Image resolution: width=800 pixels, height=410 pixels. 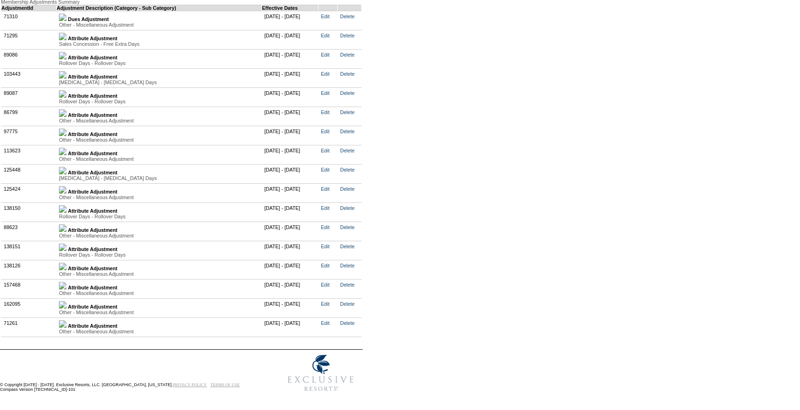 I want to click on a: PRIVACY POLICY, so click(x=189, y=385).